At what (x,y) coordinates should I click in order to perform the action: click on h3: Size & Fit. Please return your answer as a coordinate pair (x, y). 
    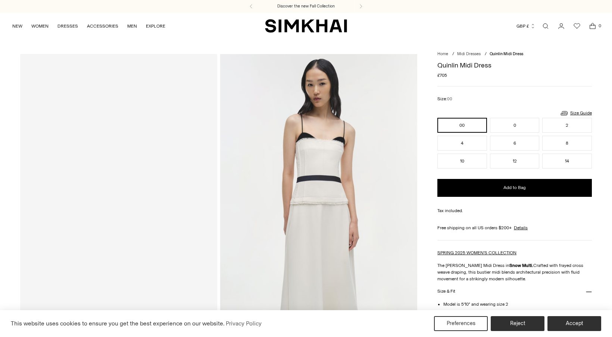
    Looking at the image, I should click on (446, 292).